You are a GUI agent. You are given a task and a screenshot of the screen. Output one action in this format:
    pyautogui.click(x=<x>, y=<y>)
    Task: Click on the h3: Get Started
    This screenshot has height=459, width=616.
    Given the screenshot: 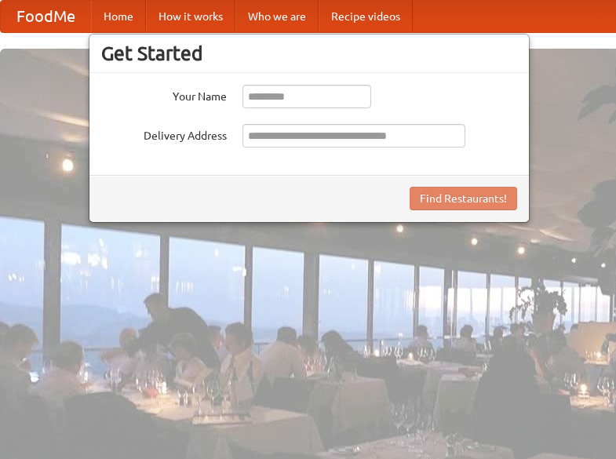 What is the action you would take?
    pyautogui.click(x=309, y=53)
    